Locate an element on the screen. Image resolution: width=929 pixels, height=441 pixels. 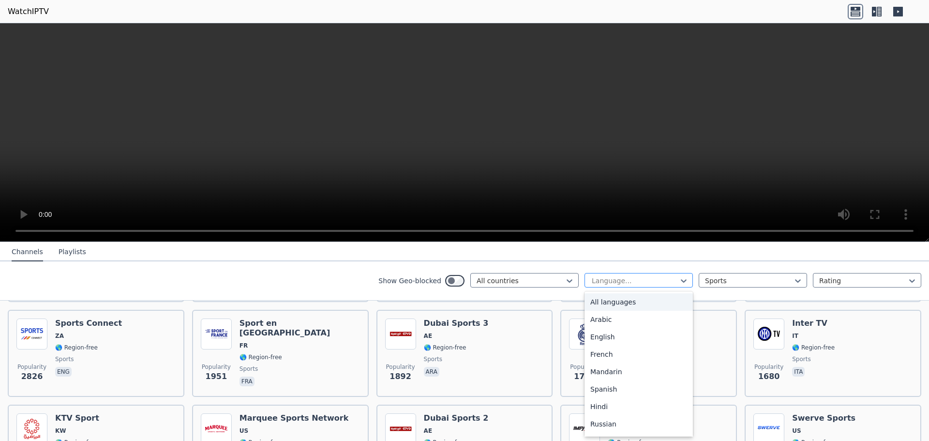
img: Inter TV is located at coordinates (768, 334).